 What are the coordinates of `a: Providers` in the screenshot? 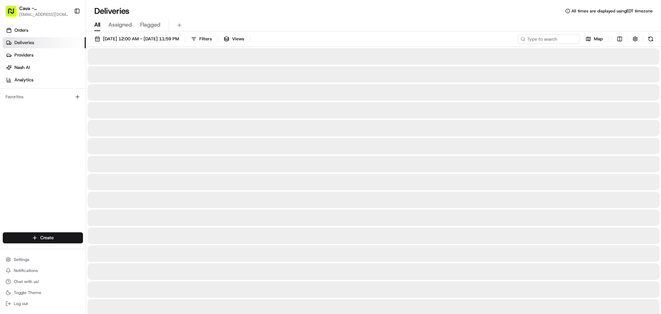 It's located at (44, 55).